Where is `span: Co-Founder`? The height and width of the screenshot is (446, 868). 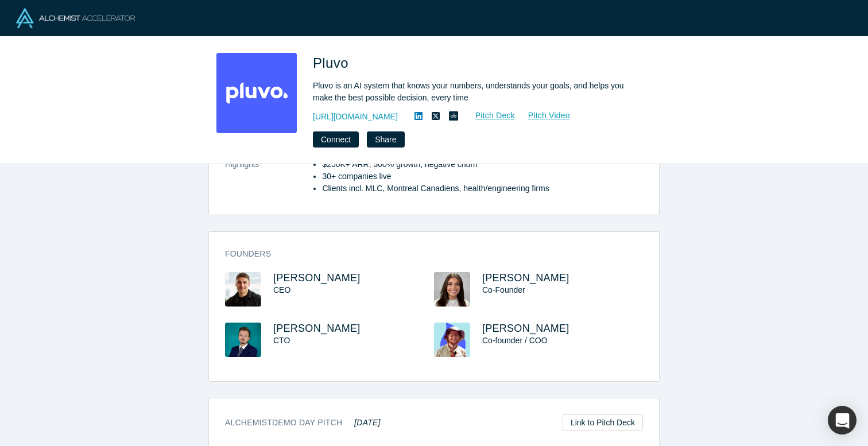 span: Co-Founder is located at coordinates (504, 290).